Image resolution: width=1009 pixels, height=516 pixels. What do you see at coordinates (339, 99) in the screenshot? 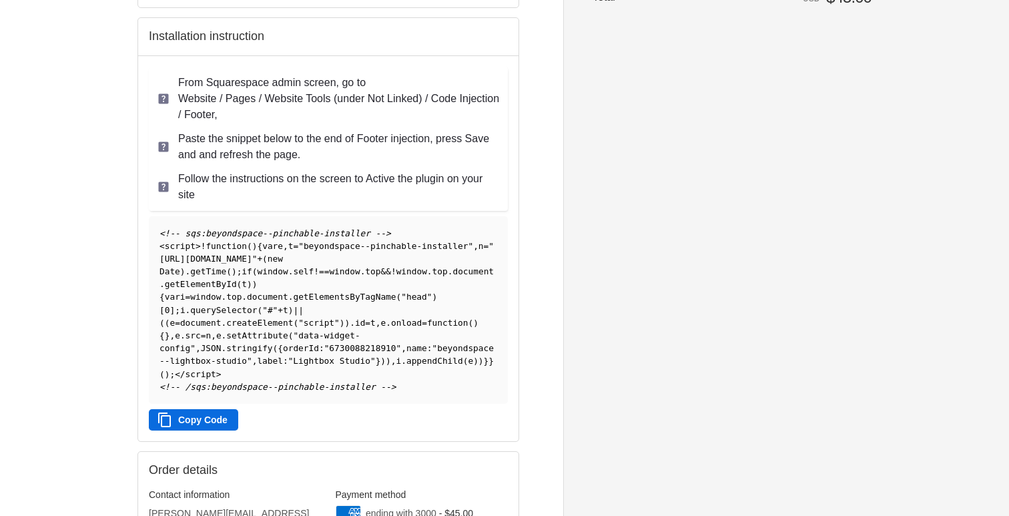
I see `p: From Squarespace admin screen, go to Website / Pages / Website Tools (under Not Linked) / Code In...` at bounding box center [339, 99].